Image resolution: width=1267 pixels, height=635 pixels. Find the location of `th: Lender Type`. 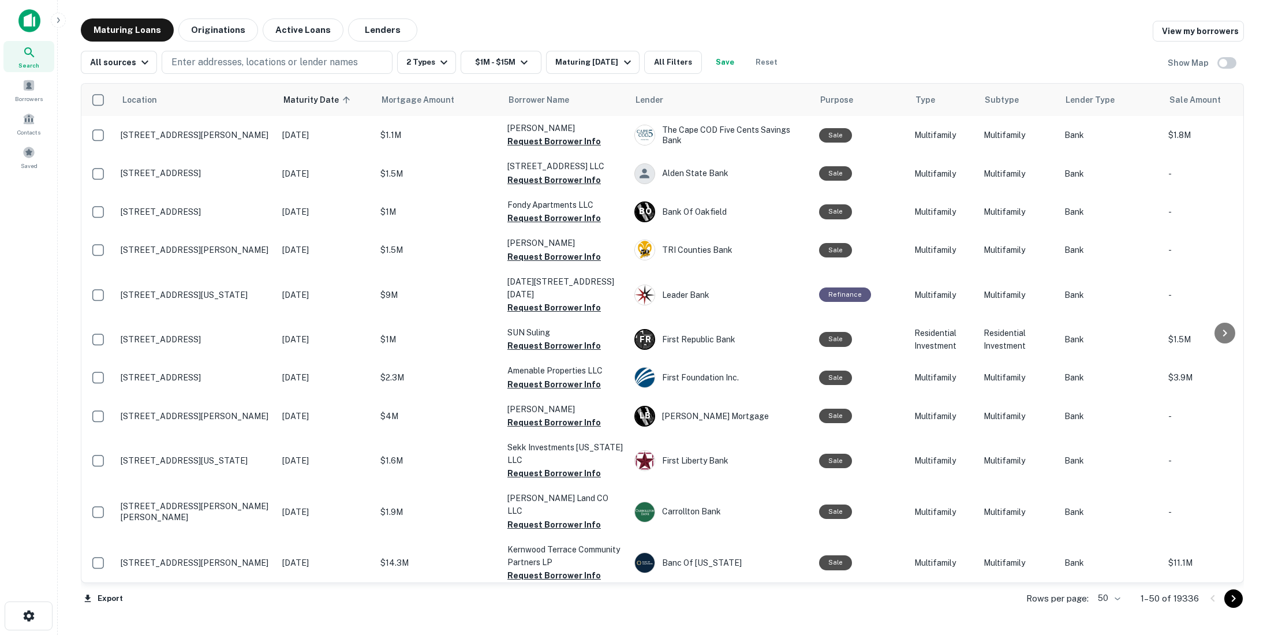

th: Lender Type is located at coordinates (1110, 100).